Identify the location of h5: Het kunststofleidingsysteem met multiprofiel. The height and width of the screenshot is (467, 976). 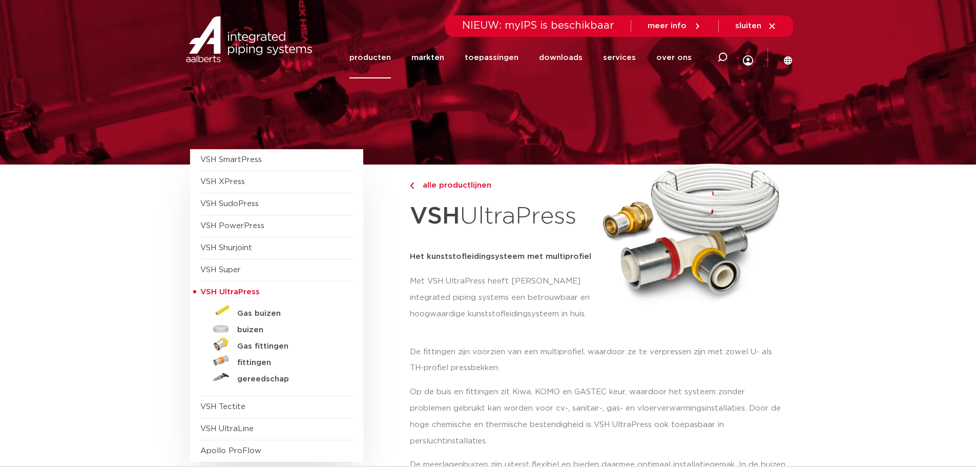
(503, 257).